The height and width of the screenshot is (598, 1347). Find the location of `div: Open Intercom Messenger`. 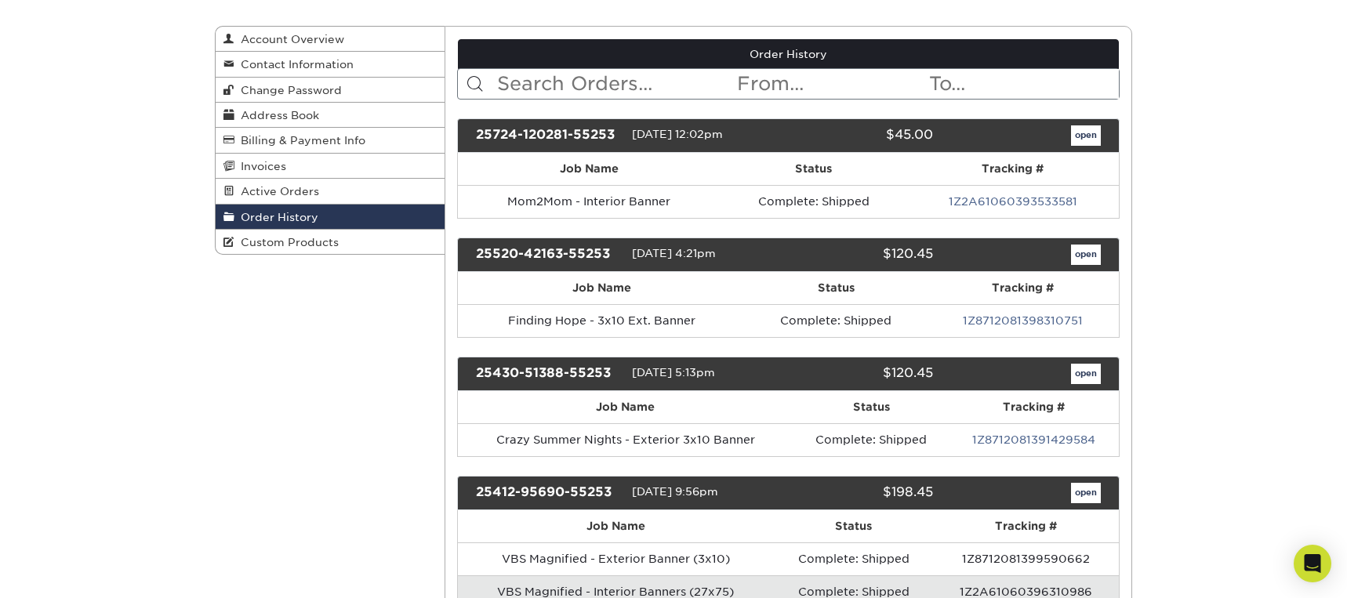

div: Open Intercom Messenger is located at coordinates (1313, 564).